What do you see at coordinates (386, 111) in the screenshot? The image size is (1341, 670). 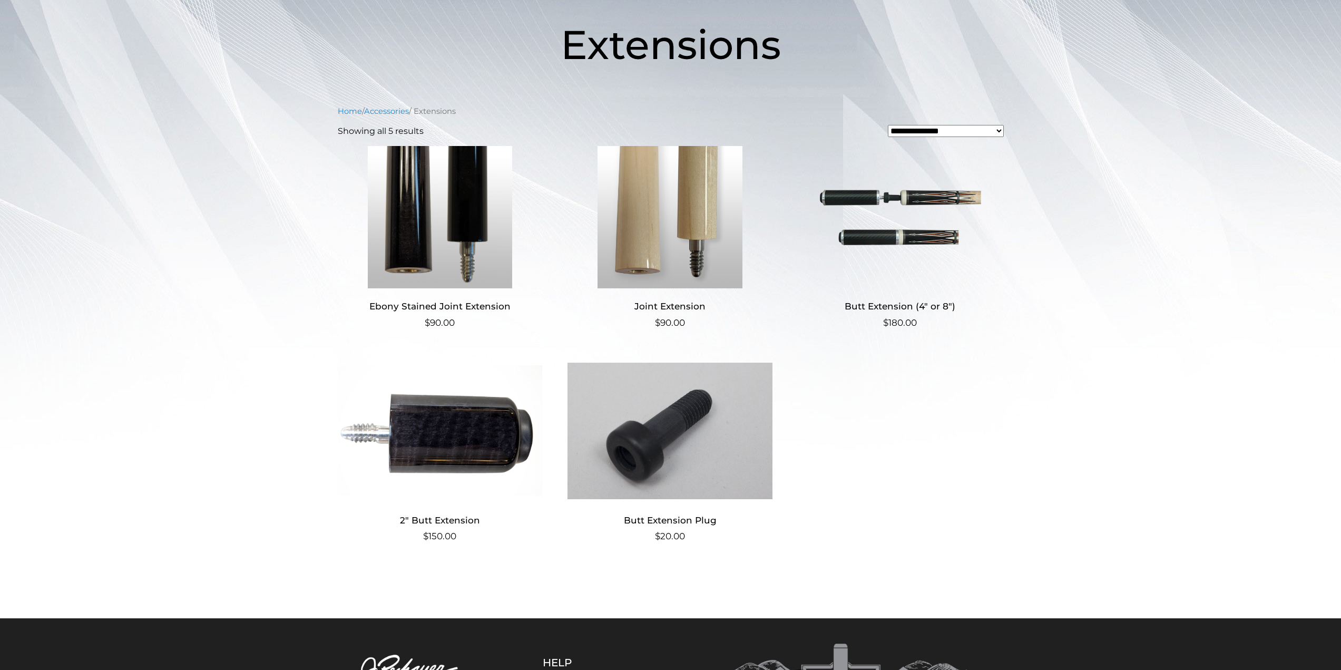 I see `a: Accessories` at bounding box center [386, 111].